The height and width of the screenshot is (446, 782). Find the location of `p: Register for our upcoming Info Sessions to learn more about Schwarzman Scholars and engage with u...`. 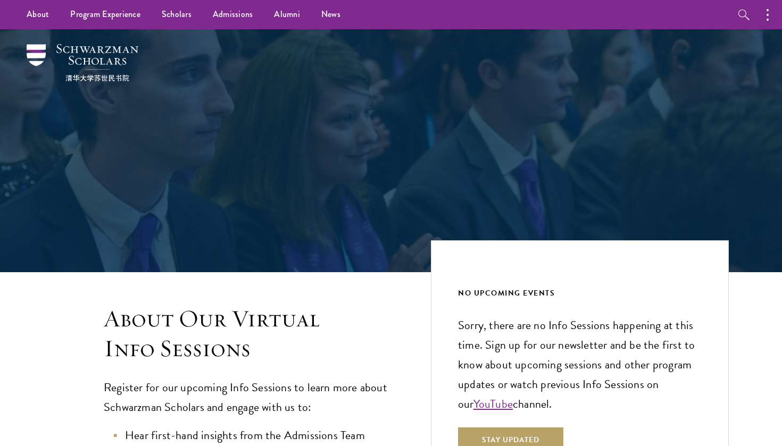

p: Register for our upcoming Info Sessions to learn more about Schwarzman Scholars and engage with u... is located at coordinates (246, 398).